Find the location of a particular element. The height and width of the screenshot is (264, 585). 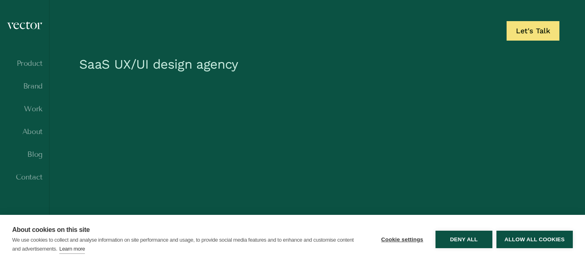

h1: SaaS UX/UI design agency is located at coordinates (317, 66).